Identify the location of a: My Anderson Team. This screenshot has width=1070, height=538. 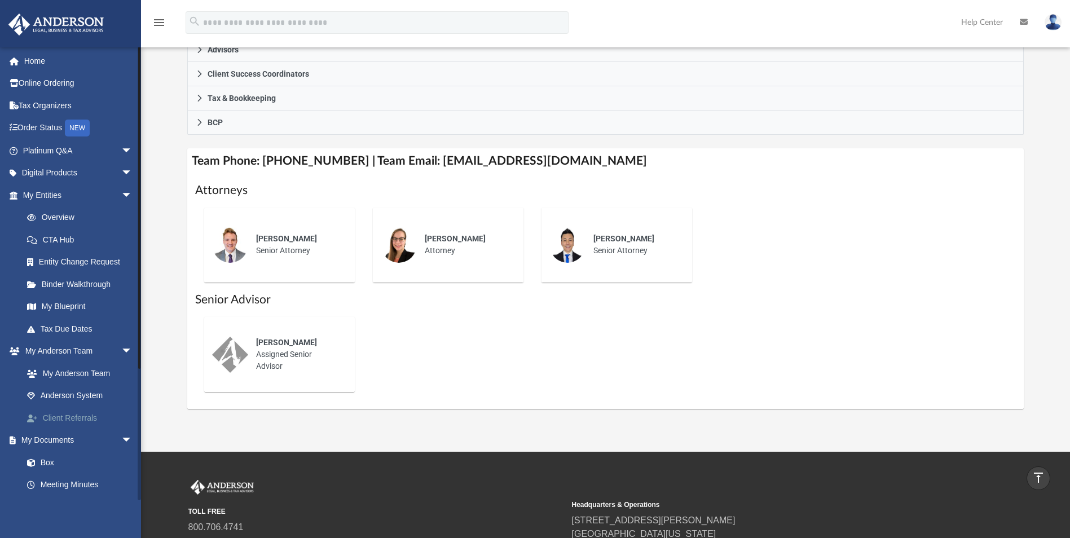
(80, 373).